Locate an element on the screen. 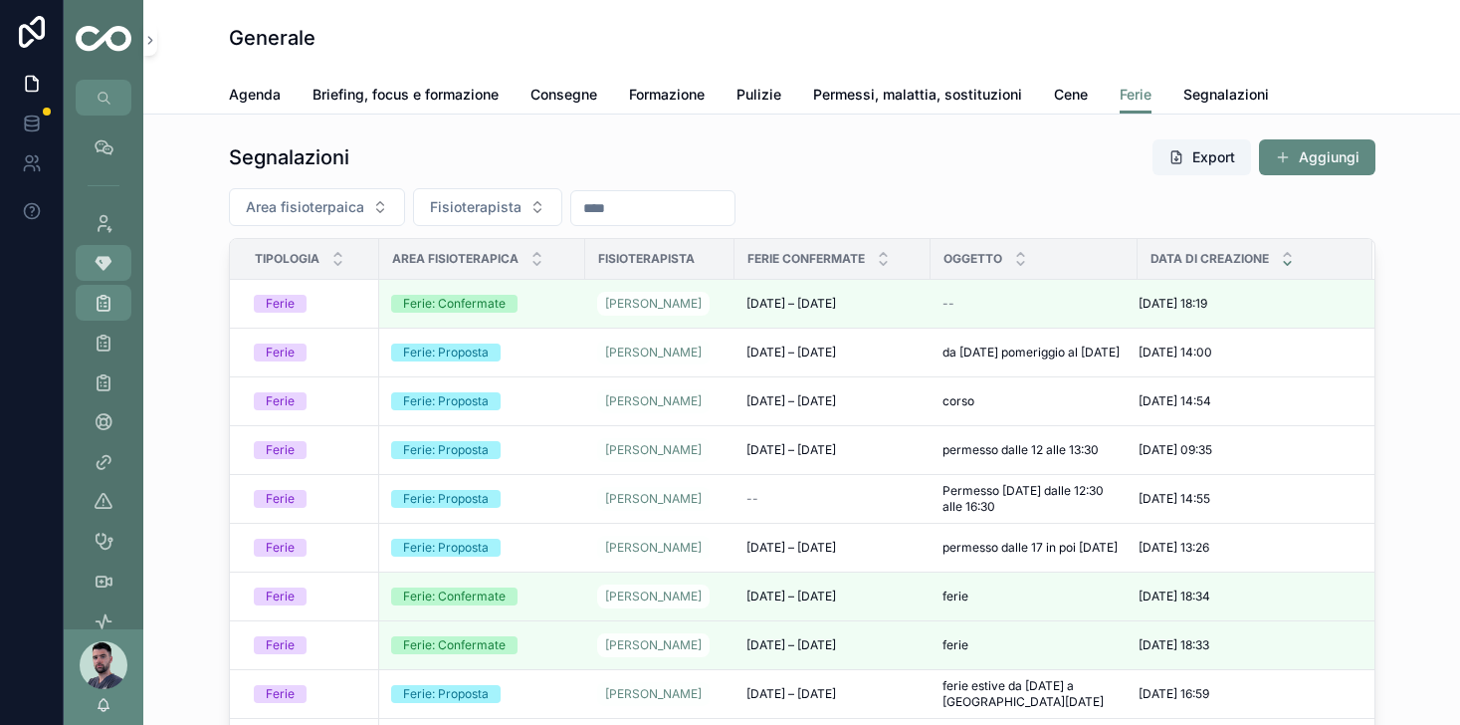  a: Pulizie is located at coordinates (759, 97).